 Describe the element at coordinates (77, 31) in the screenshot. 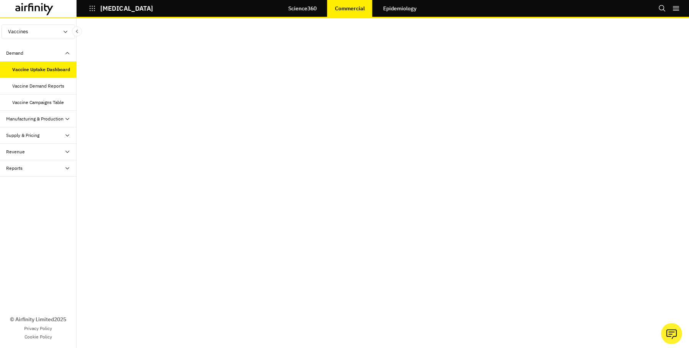

I see `button: Close Sidebar` at that location.